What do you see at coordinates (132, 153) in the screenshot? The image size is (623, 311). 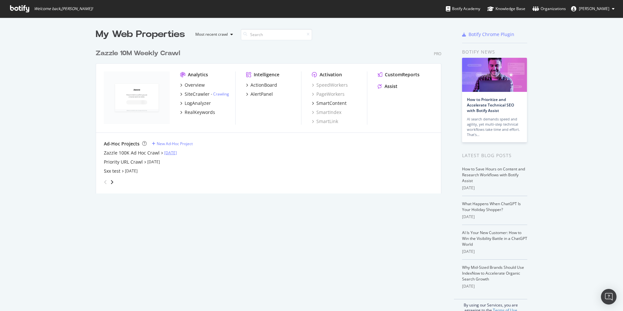 I see `div: Zazzle 100K Ad Hoc Crawl` at bounding box center [132, 153].